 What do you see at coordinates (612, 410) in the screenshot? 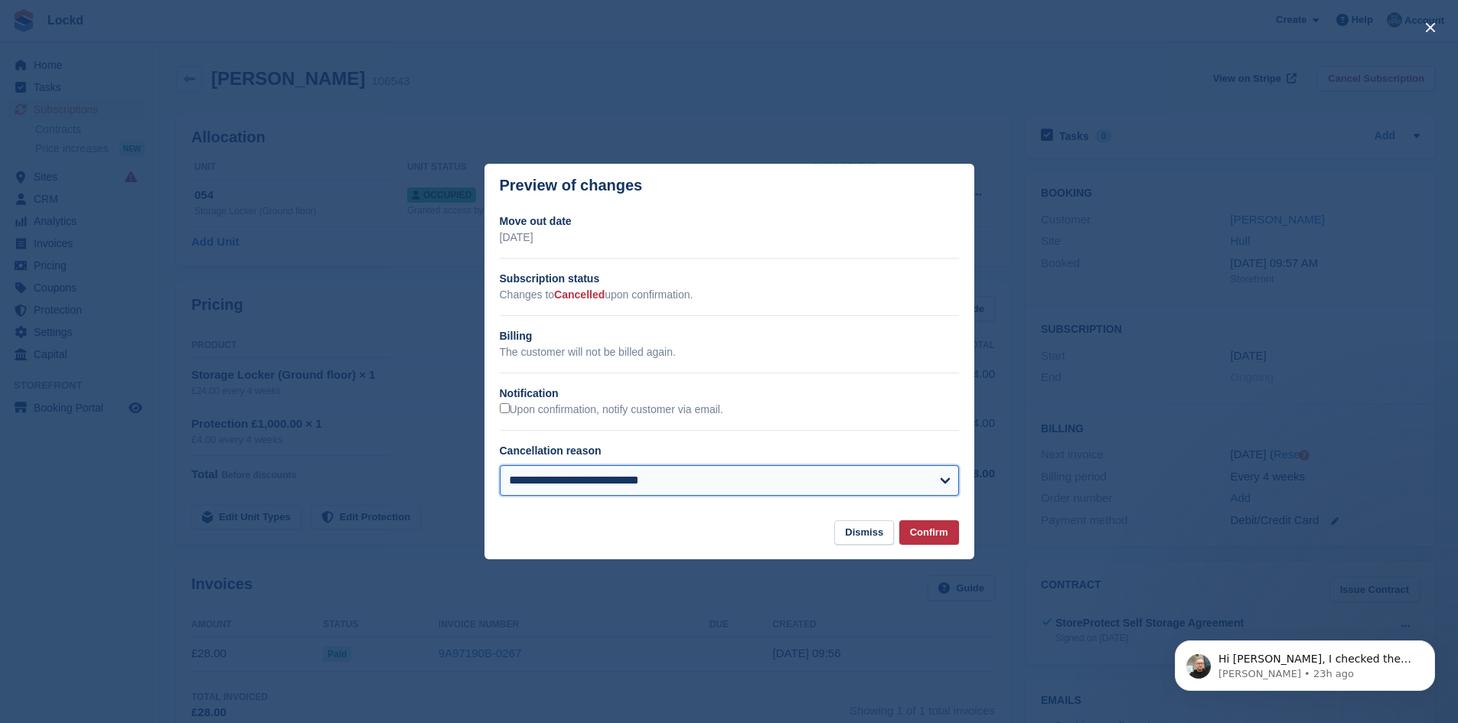
I see `label: Upon confirmation, notify customer via email.` at bounding box center [612, 410].